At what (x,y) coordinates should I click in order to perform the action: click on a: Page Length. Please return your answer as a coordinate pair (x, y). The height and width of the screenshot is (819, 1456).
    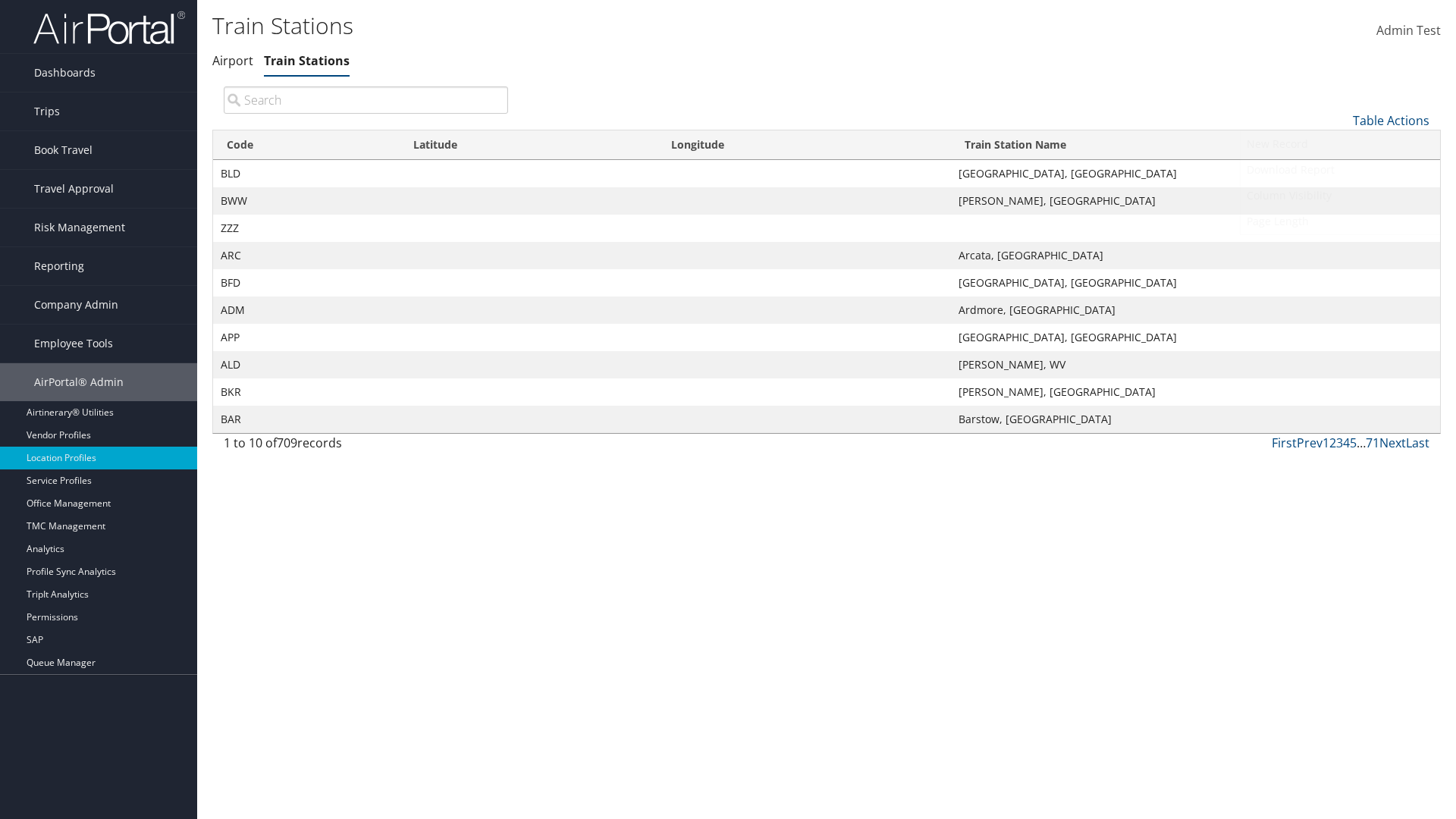
    Looking at the image, I should click on (1340, 221).